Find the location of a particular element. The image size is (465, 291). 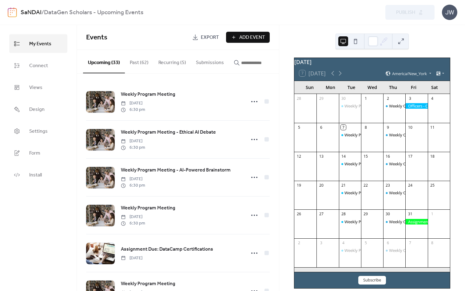

div: 29 is located at coordinates (366, 214).